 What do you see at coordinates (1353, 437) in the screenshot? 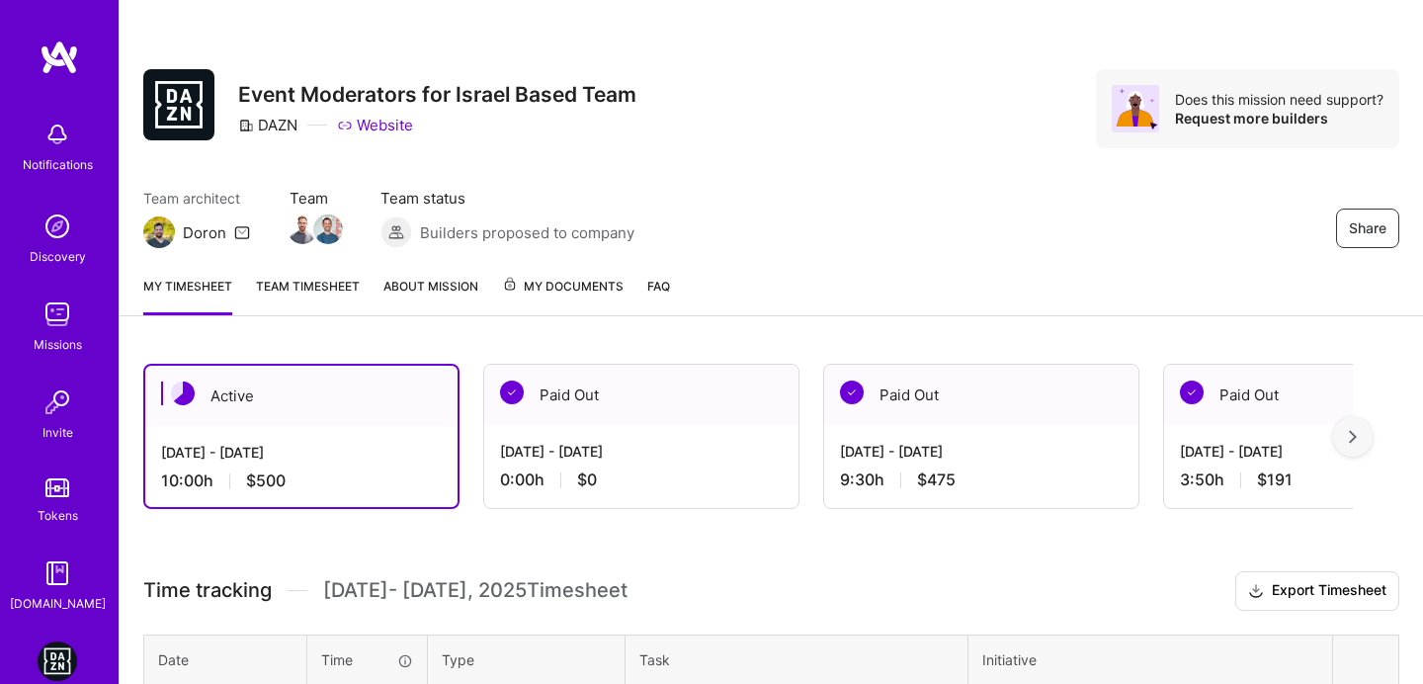
I see `img: right` at bounding box center [1353, 437].